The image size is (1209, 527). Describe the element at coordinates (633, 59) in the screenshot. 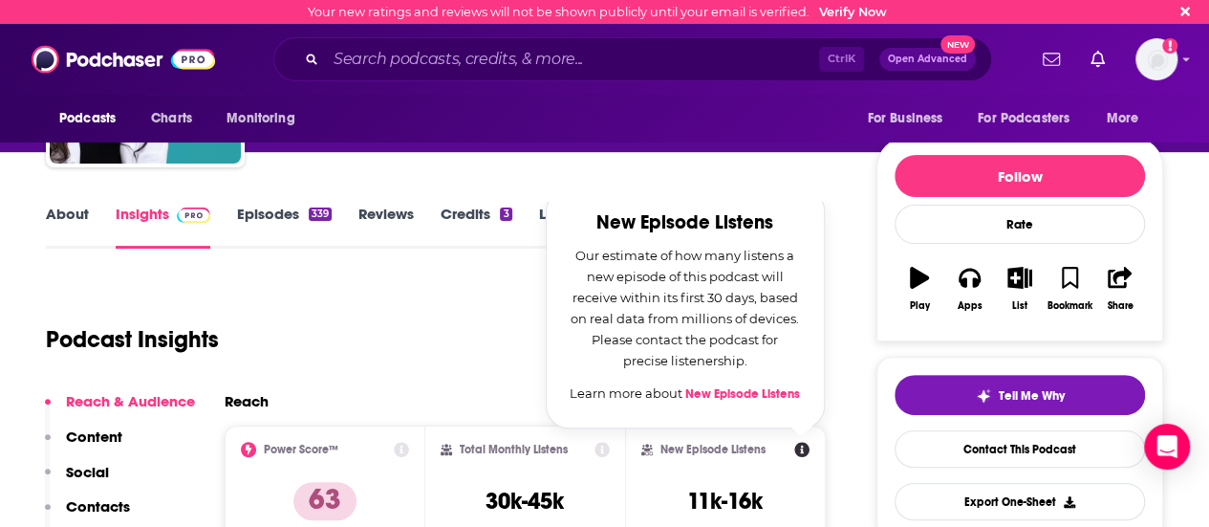

I see `div: Search podcasts, credits, & more...` at that location.